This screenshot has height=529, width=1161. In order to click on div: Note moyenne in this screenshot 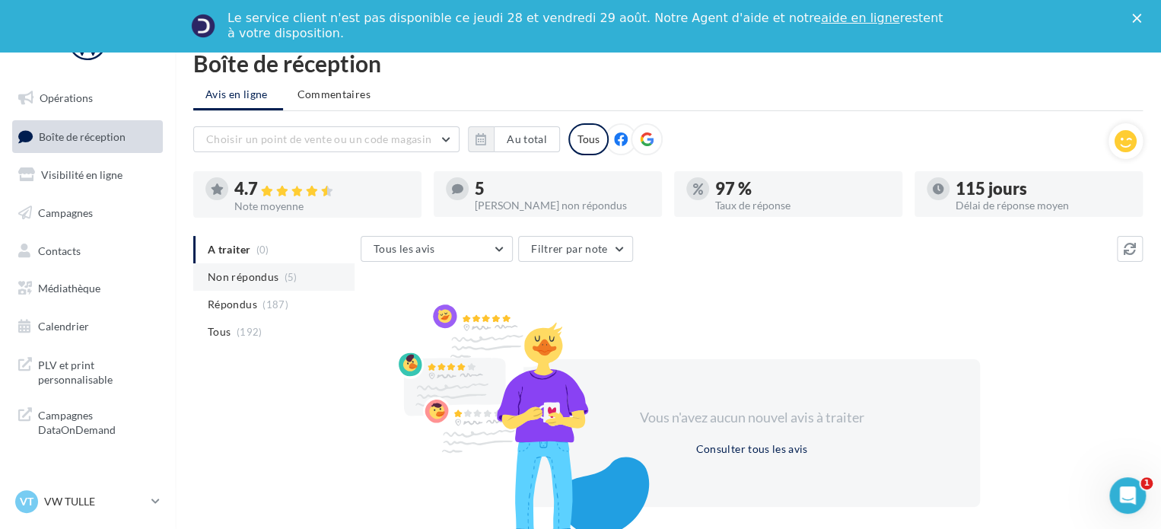, I will do `click(322, 206)`.